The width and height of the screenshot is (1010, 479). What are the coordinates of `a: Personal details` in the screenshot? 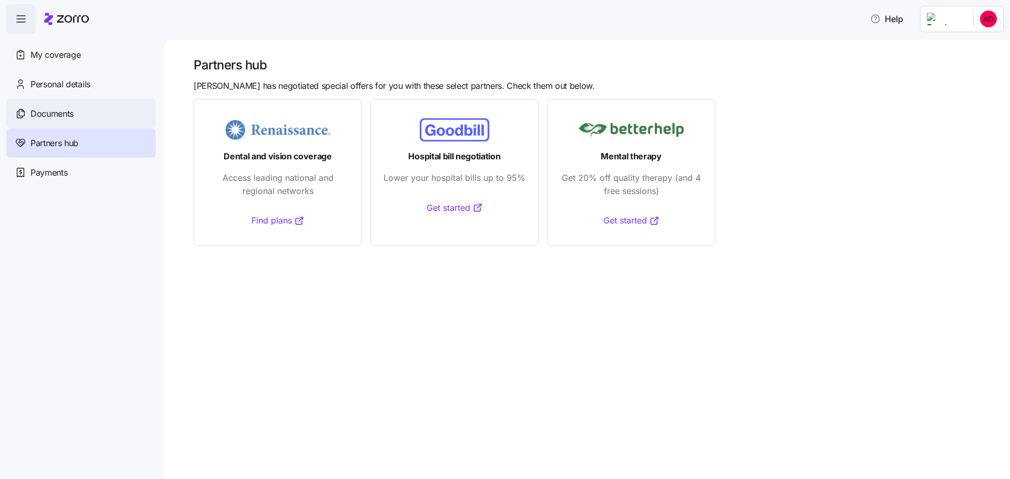 It's located at (81, 84).